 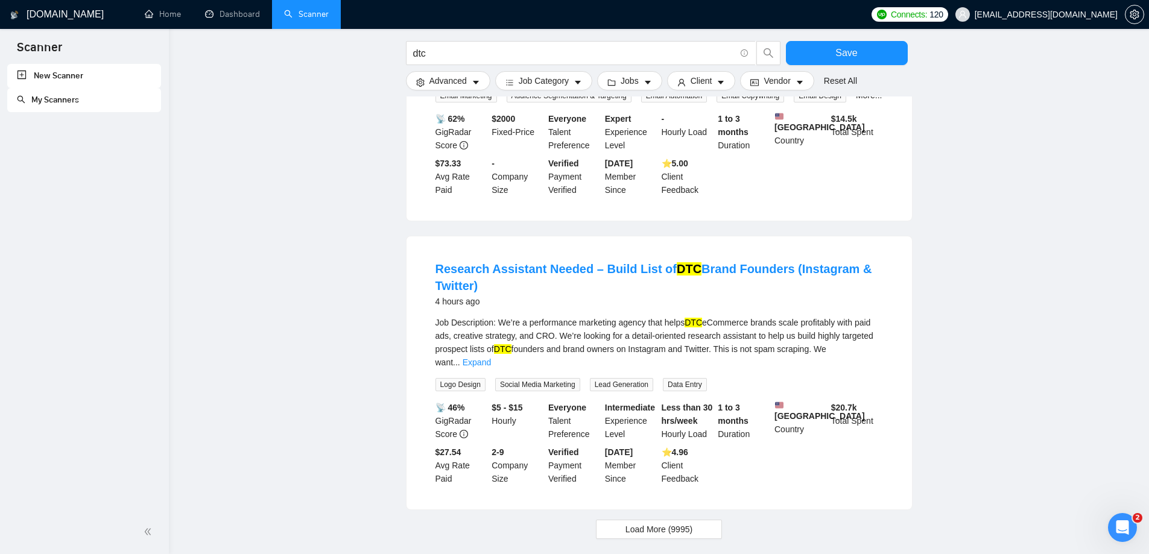 What do you see at coordinates (844, 408) in the screenshot?
I see `b: $ 20.7k` at bounding box center [844, 408].